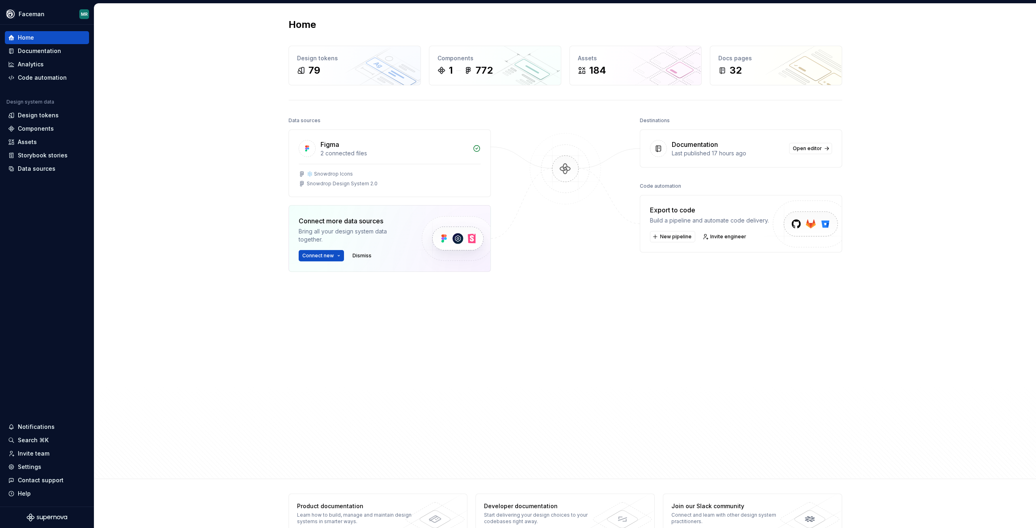  Describe the element at coordinates (330, 174) in the screenshot. I see `div: ❄️ Snowdrop Icons` at that location.